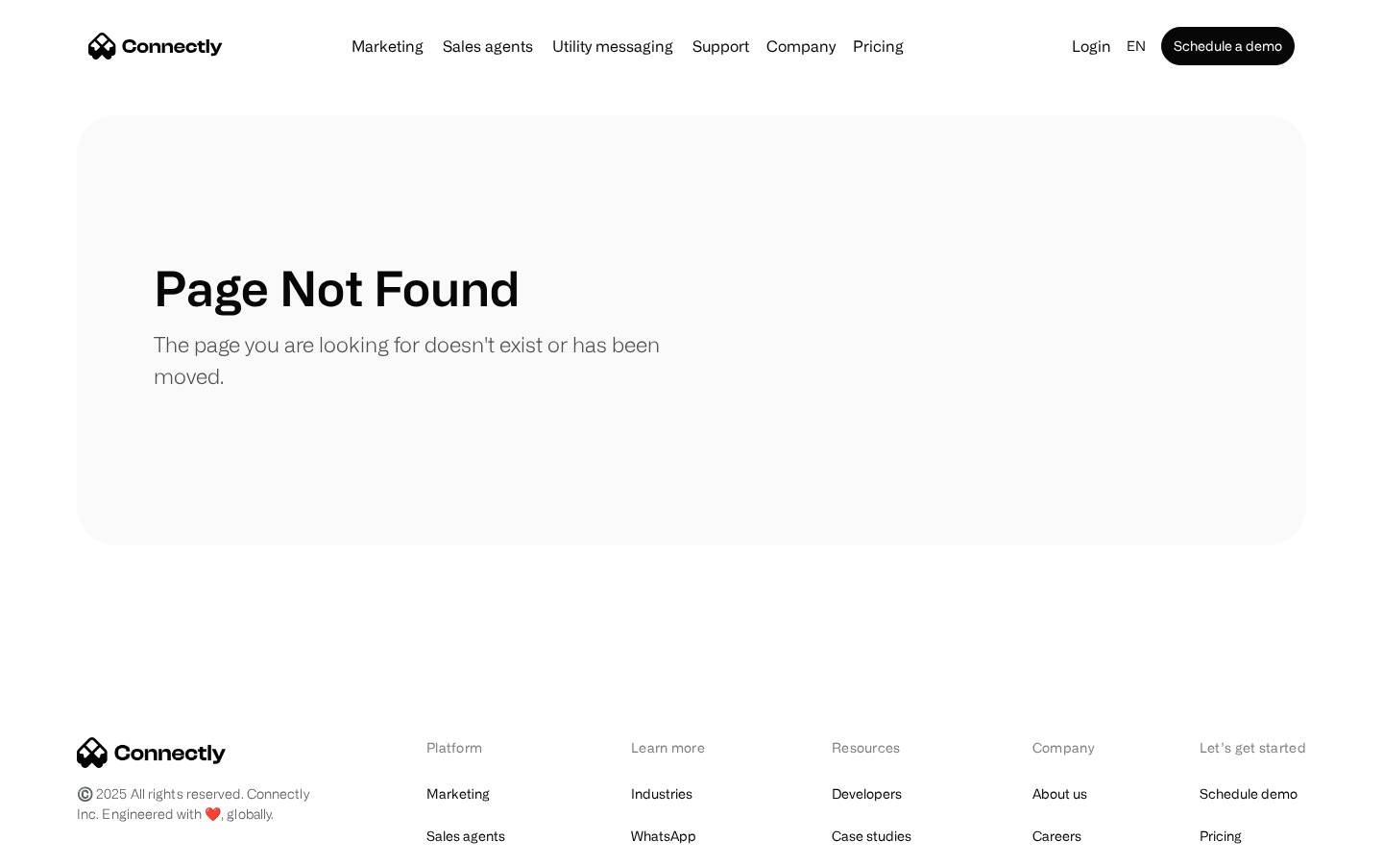 The height and width of the screenshot is (864, 1383). I want to click on a: Industries, so click(662, 794).